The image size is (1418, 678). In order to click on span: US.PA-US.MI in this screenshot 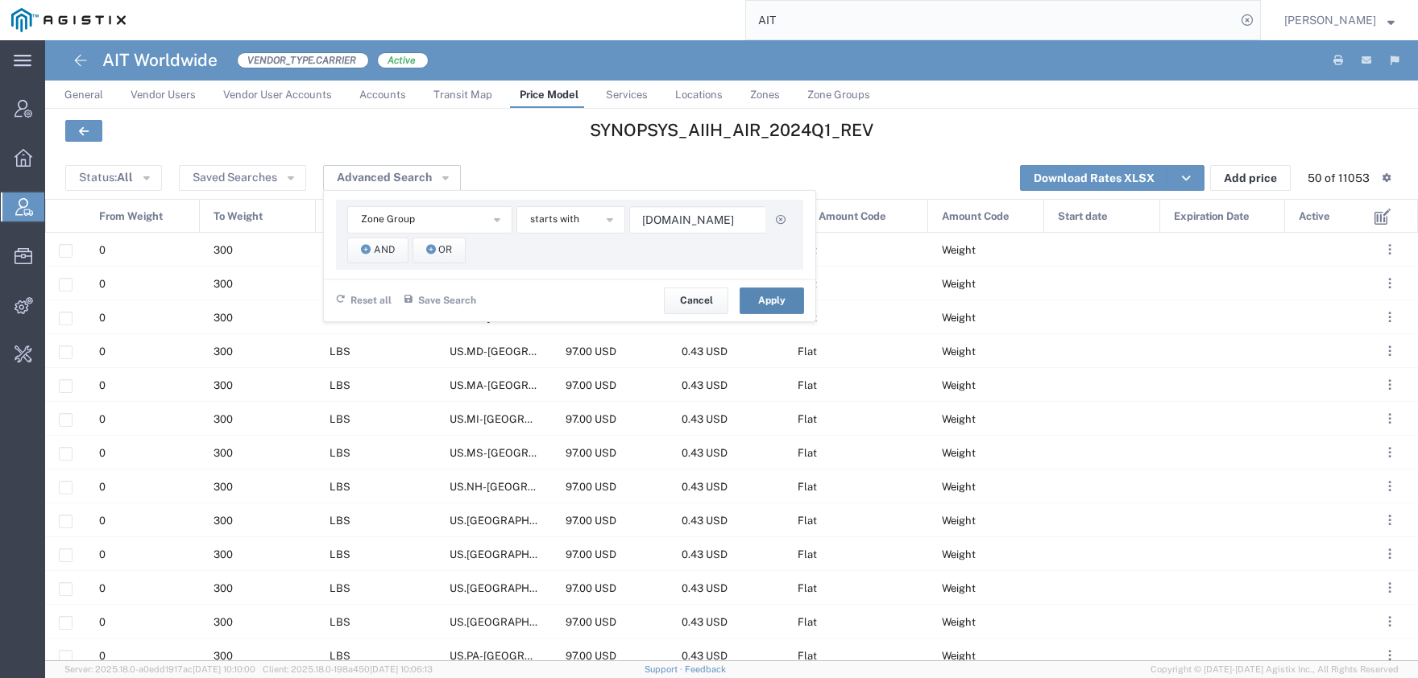, I will do `click(575, 656)`.